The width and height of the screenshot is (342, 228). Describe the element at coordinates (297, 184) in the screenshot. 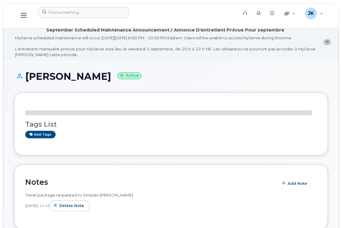

I see `span: Add Note` at that location.